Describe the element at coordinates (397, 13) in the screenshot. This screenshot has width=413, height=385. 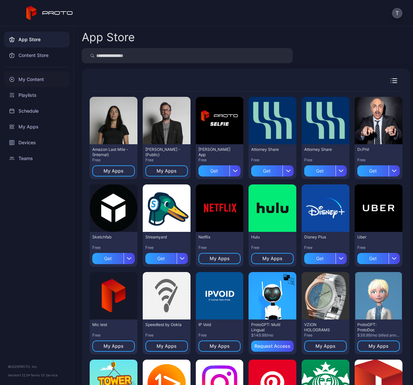
I see `button: T` at that location.